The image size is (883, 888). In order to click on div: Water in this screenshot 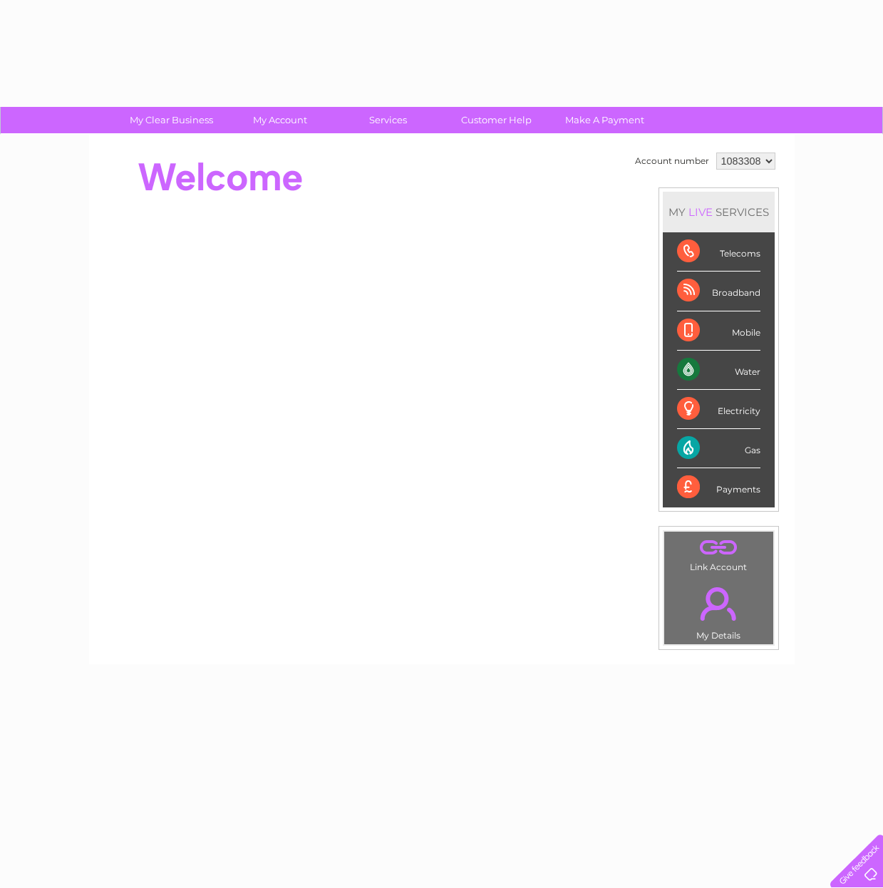, I will do `click(718, 370)`.